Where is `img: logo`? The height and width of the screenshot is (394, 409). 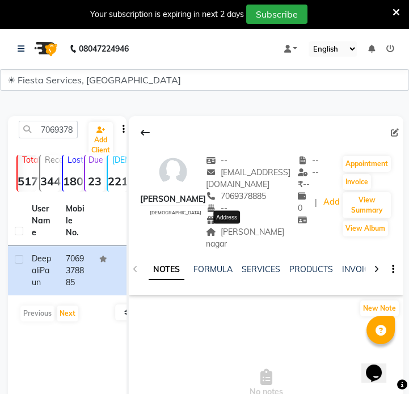 img: logo is located at coordinates (45, 49).